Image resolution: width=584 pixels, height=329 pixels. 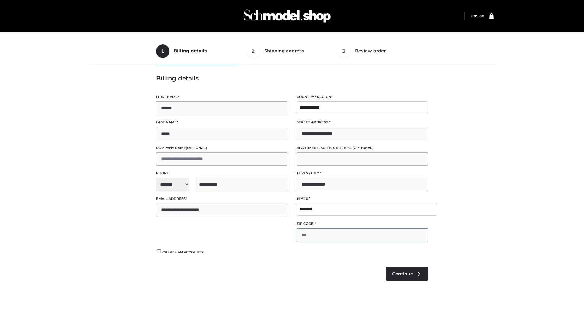 I want to click on input: Create an account?, so click(x=159, y=251).